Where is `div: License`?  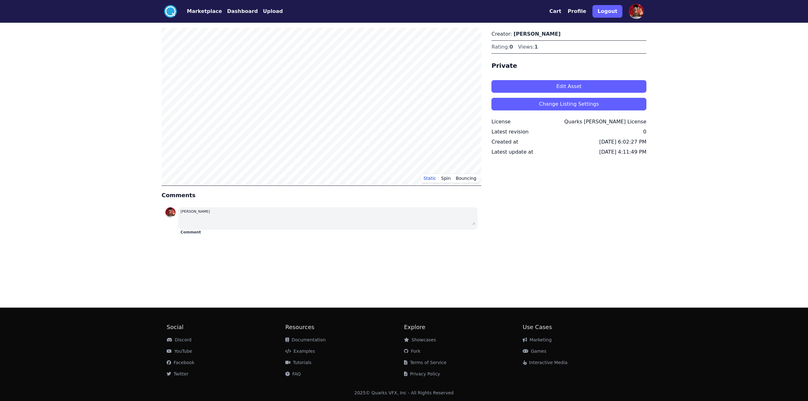
div: License is located at coordinates (501, 122).